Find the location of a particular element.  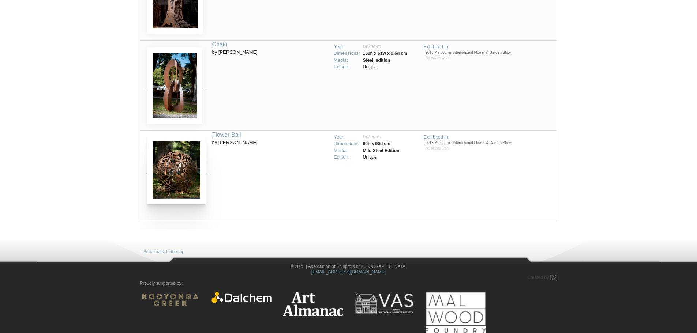

strong: 150h x 61w x 0.6d cm is located at coordinates (385, 53).